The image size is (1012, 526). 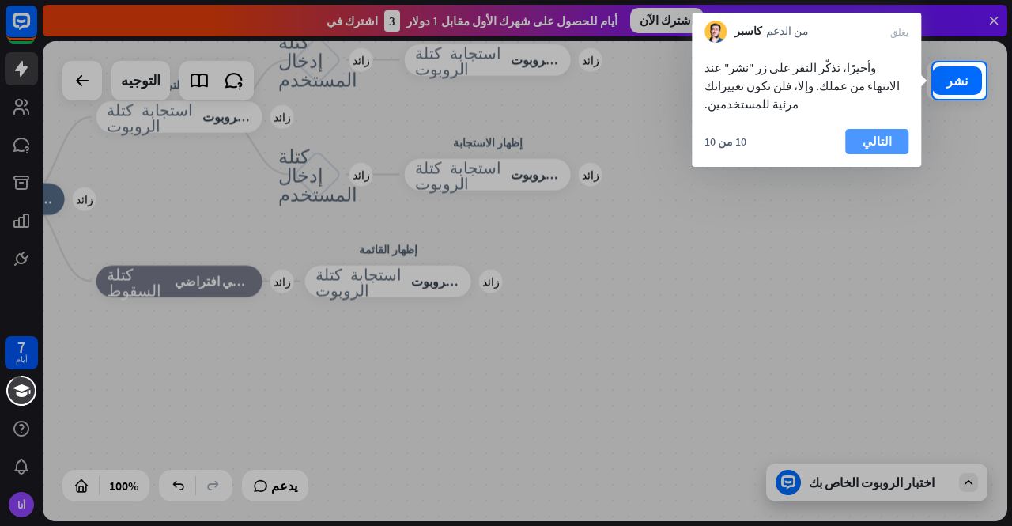 I want to click on font: التالي, so click(x=877, y=141).